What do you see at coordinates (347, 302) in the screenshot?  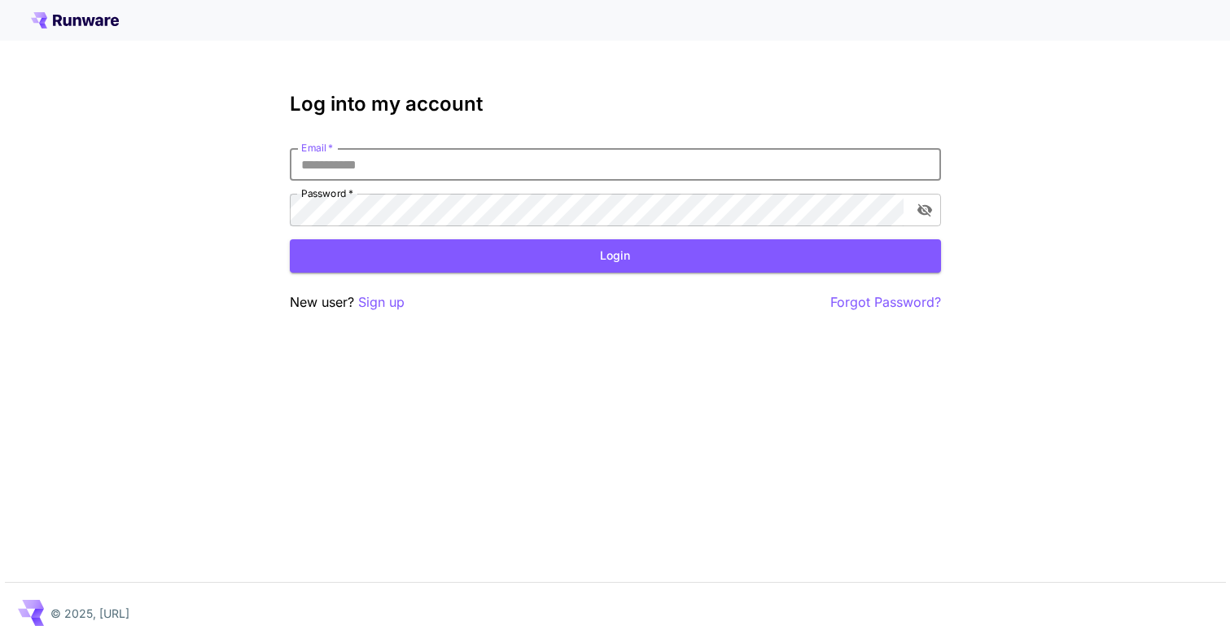 I see `p: New user?` at bounding box center [347, 302].